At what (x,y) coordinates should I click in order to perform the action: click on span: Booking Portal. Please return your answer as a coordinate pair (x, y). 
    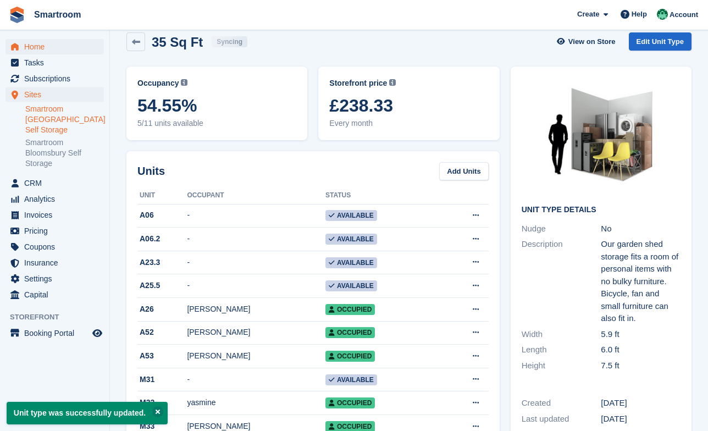
    Looking at the image, I should click on (57, 333).